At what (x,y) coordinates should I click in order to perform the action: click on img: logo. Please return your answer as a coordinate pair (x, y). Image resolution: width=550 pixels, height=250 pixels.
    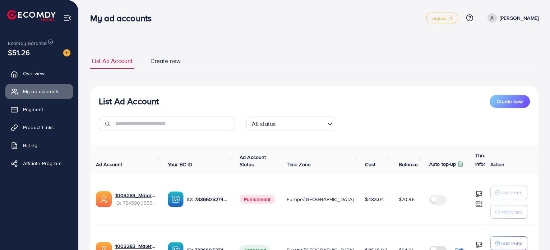
    Looking at the image, I should click on (31, 15).